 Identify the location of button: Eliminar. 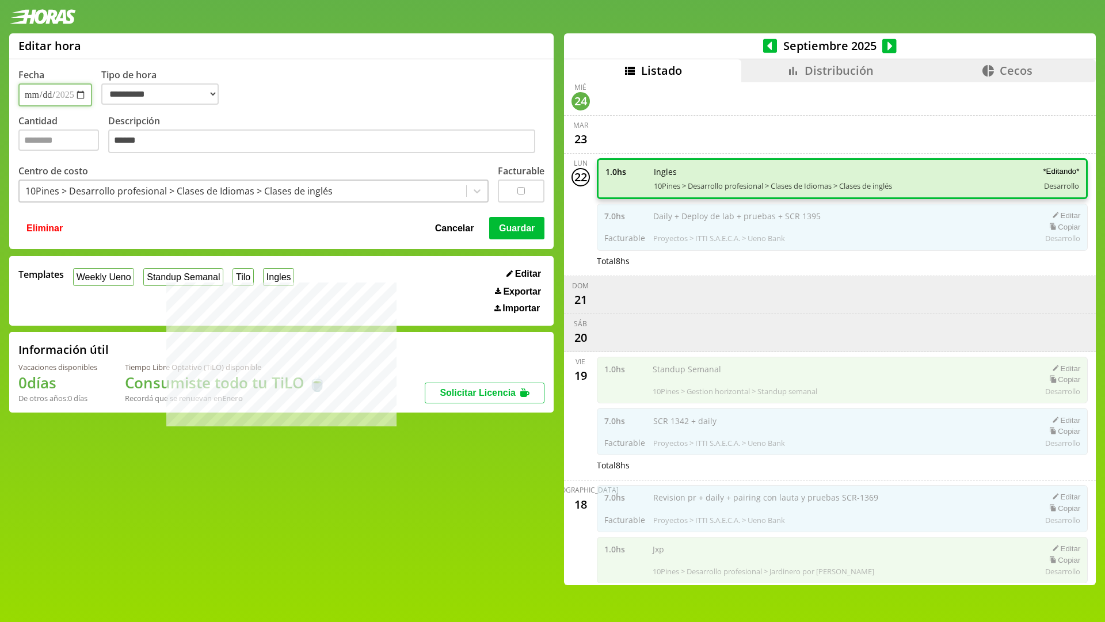
(44, 228).